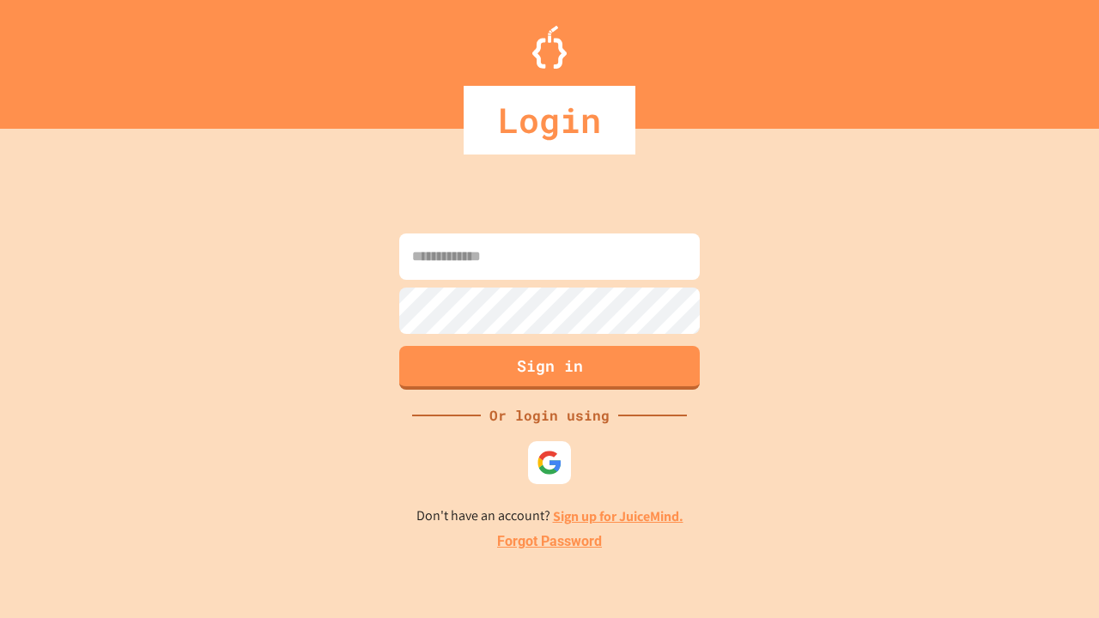  Describe the element at coordinates (549, 367) in the screenshot. I see `button: Sign in` at that location.